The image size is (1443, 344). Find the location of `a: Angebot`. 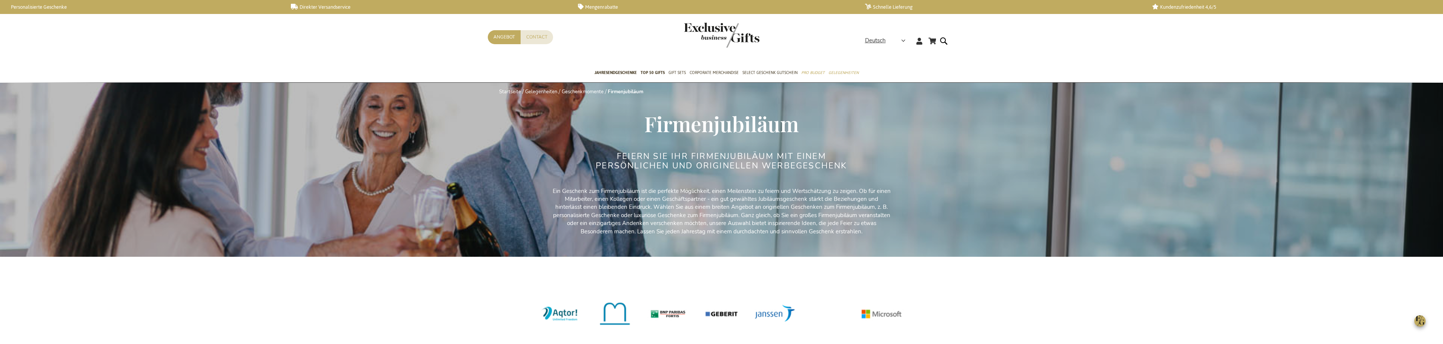

a: Angebot is located at coordinates (504, 37).